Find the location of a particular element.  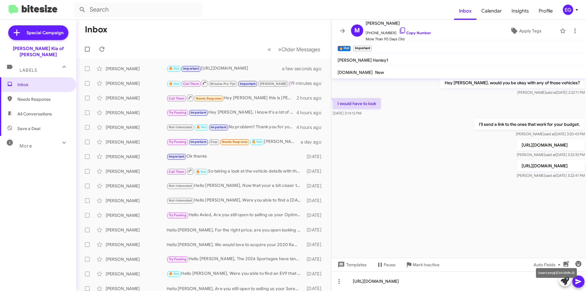

span: M is located at coordinates (357, 31).